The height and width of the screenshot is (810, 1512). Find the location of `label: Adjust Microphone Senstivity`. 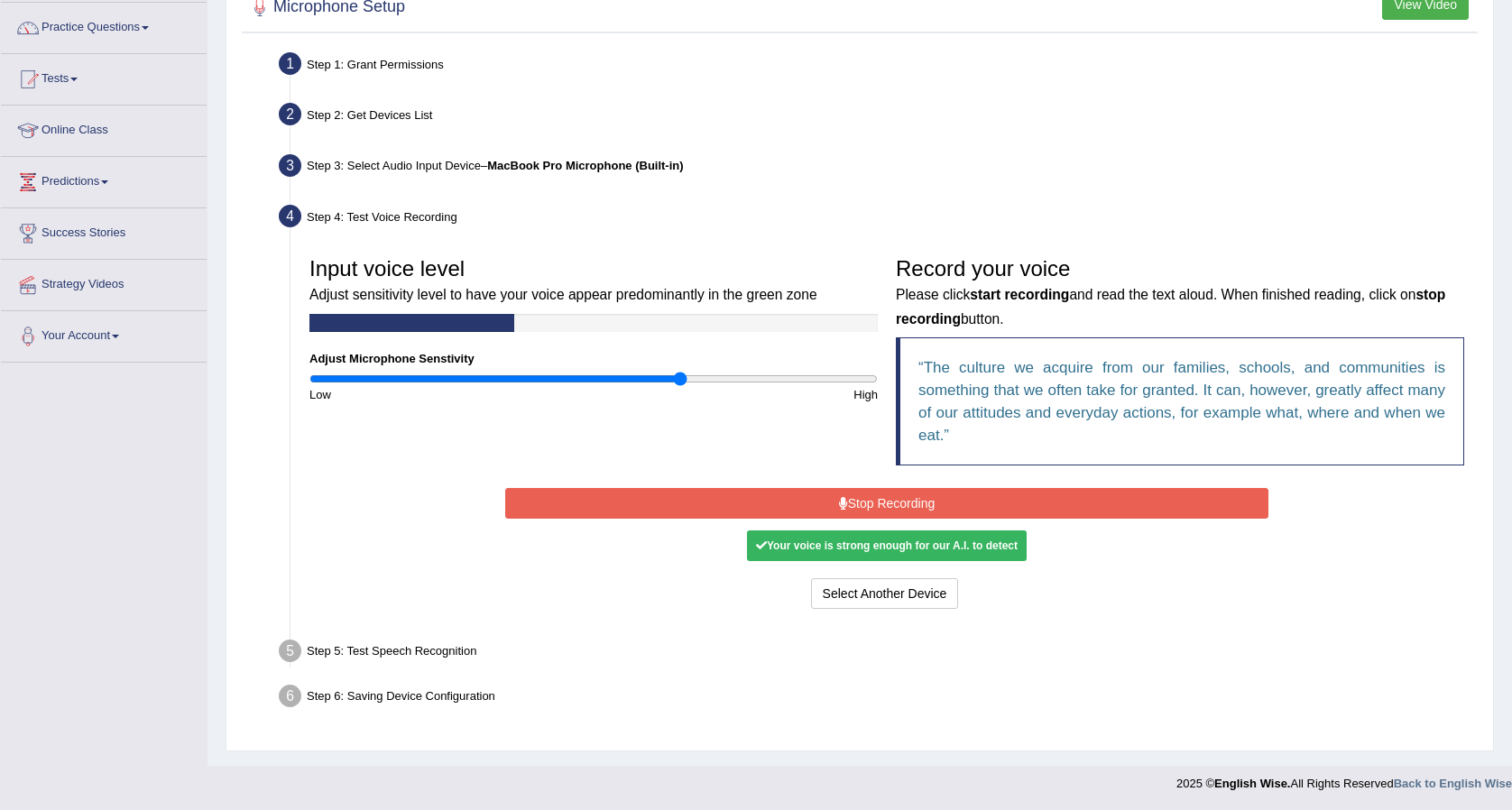

label: Adjust Microphone Senstivity is located at coordinates (391, 358).